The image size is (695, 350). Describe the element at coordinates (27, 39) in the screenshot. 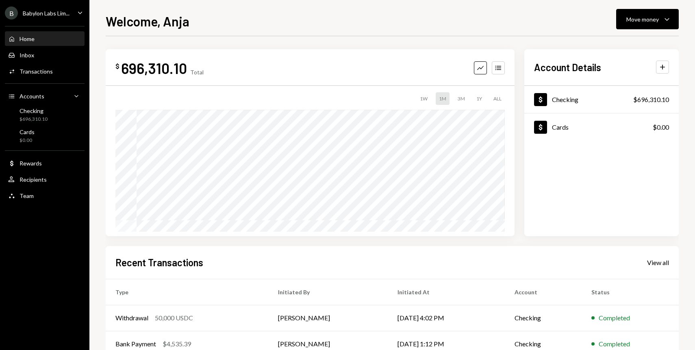

I see `div: Home` at that location.